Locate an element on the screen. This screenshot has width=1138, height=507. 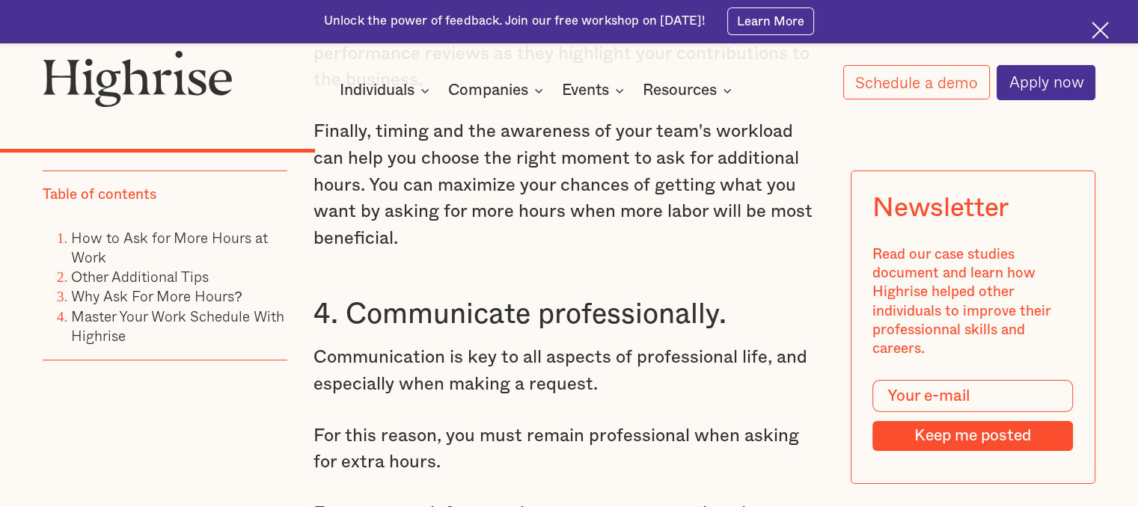
a: Why Ask For More Hours? is located at coordinates (156, 296).